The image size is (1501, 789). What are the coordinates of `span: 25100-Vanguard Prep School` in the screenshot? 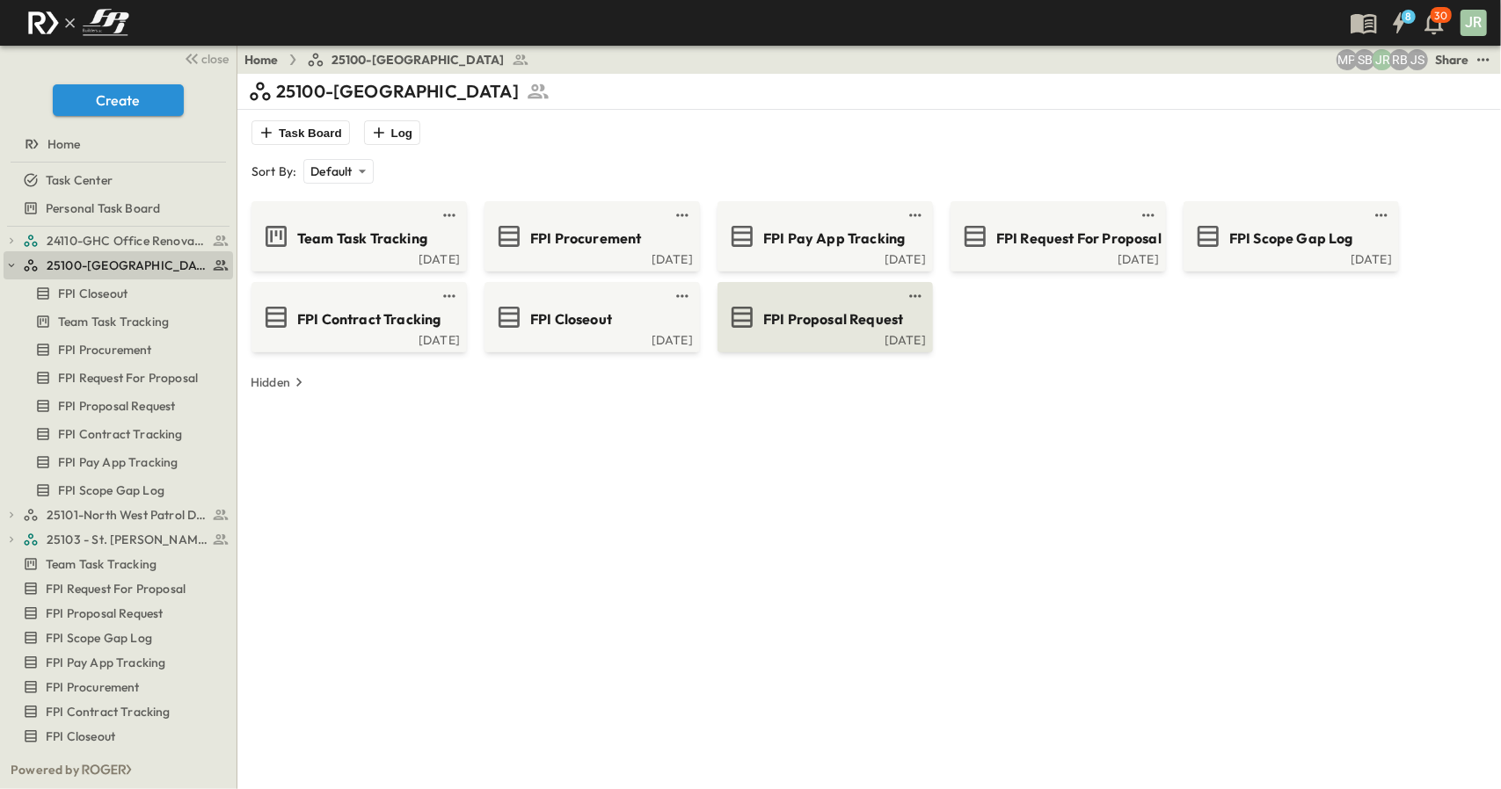 It's located at (127, 266).